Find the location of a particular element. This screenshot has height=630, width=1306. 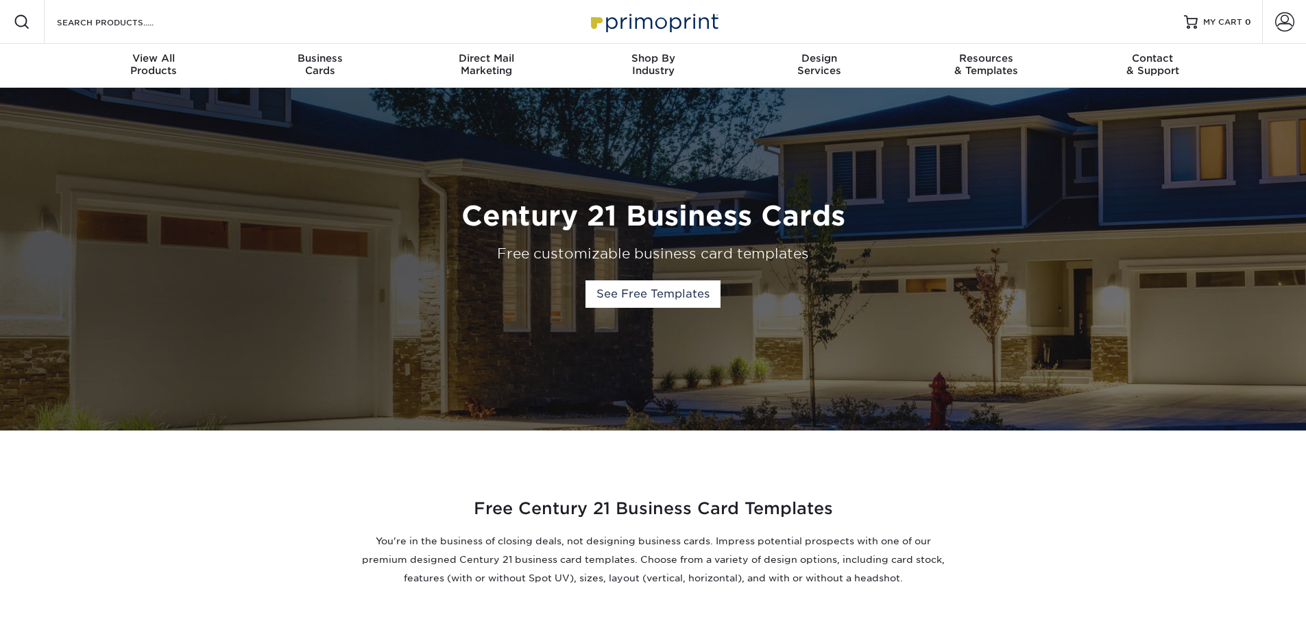

a: Shop ByIndustry is located at coordinates (653, 66).